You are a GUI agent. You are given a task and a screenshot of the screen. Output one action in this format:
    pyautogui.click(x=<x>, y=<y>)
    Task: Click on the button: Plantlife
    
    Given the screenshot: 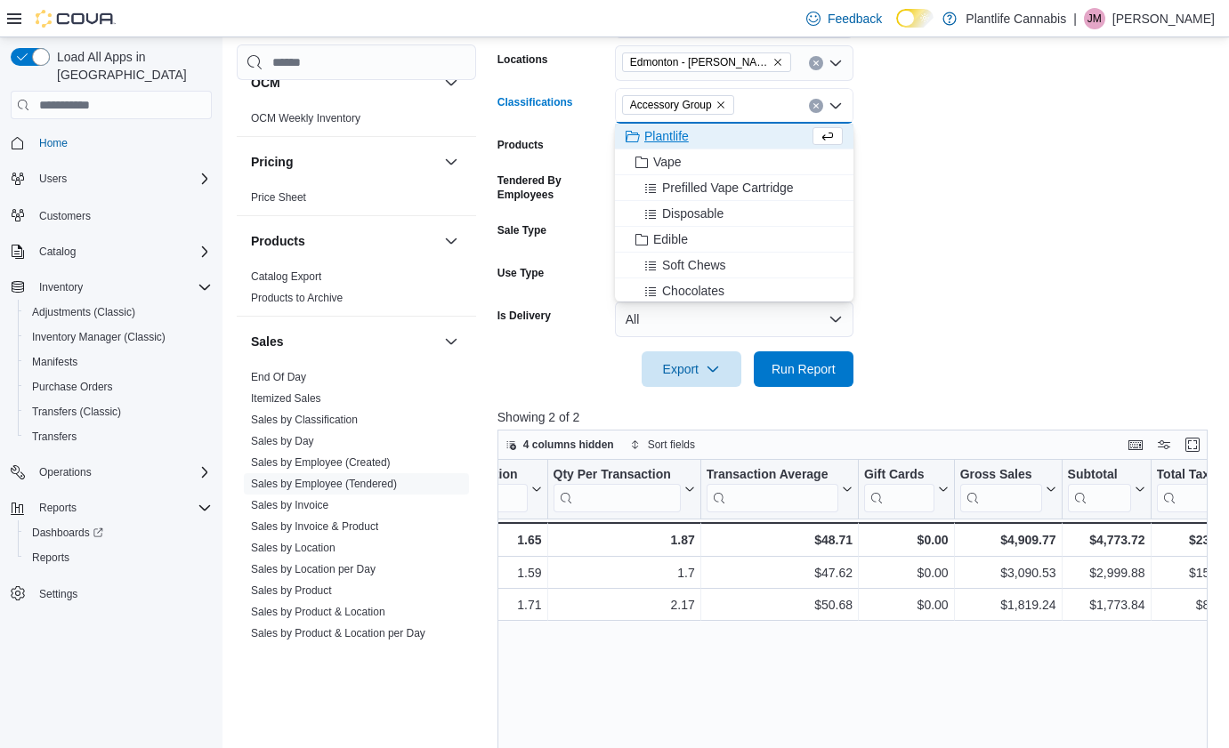 What is the action you would take?
    pyautogui.click(x=734, y=136)
    